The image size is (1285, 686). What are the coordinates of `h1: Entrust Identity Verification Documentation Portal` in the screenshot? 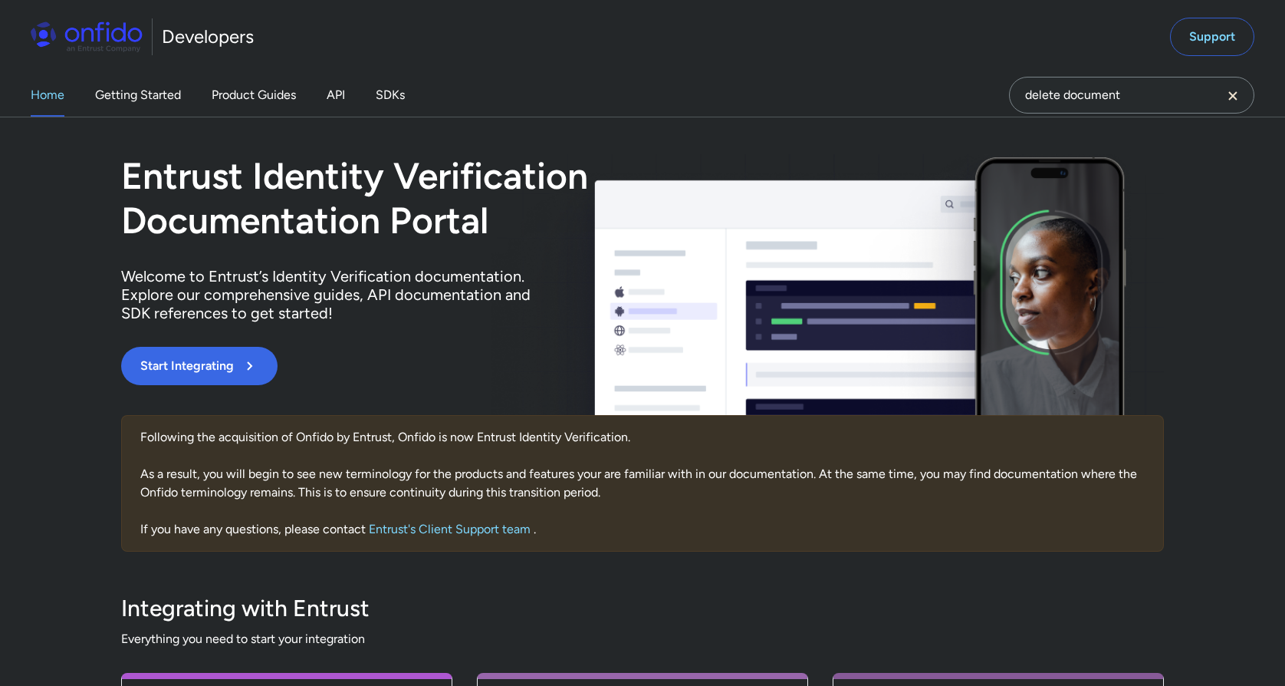 It's located at (486, 198).